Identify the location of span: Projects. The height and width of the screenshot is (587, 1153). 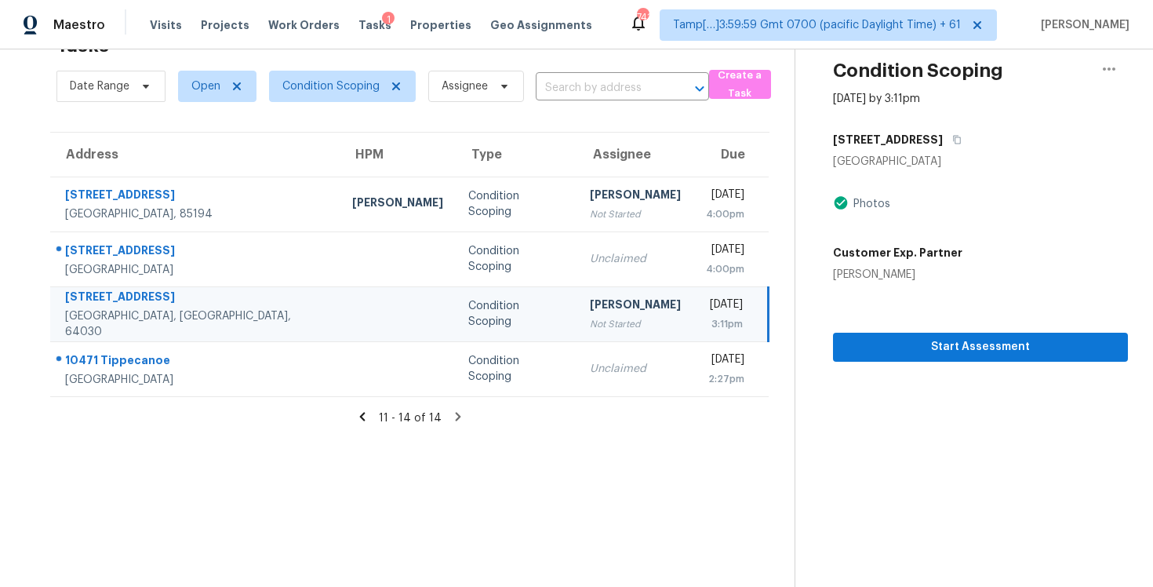
(225, 25).